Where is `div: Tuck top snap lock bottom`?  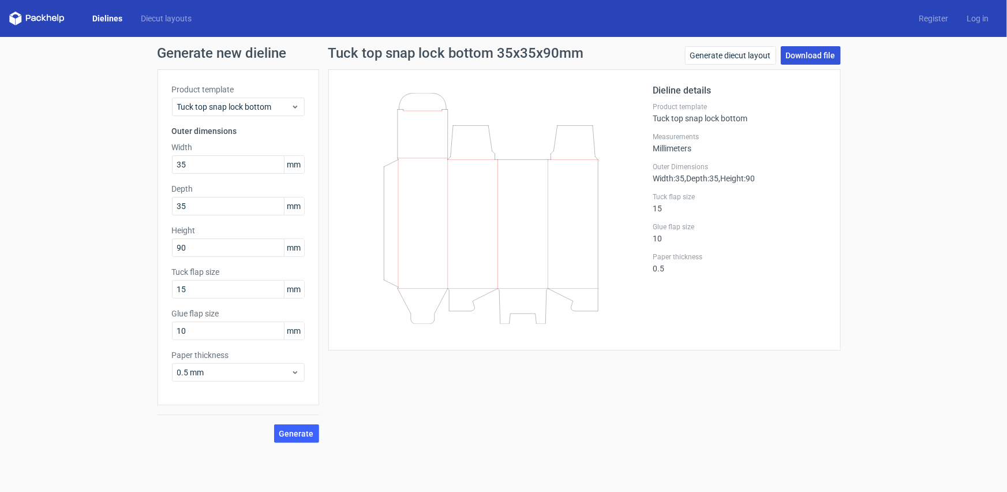 div: Tuck top snap lock bottom is located at coordinates (740, 113).